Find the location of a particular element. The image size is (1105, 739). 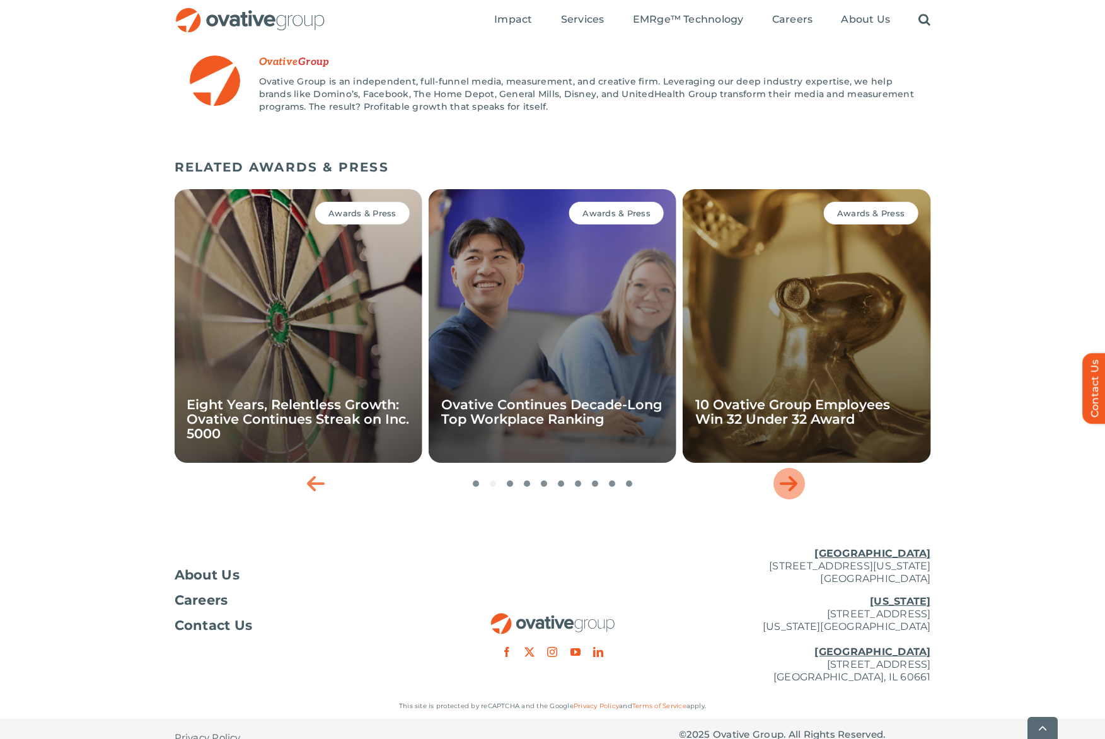

span: Go to slide 9 is located at coordinates (612, 483).